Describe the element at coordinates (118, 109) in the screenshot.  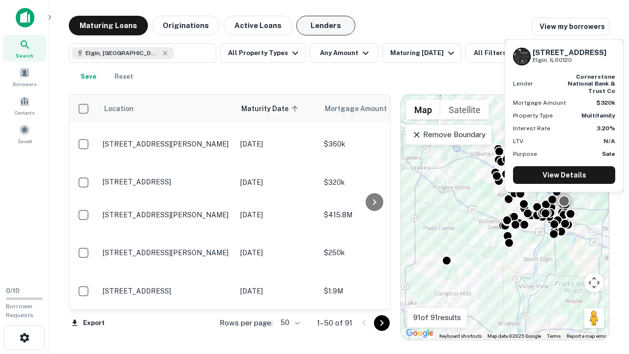
I see `span: Location` at that location.